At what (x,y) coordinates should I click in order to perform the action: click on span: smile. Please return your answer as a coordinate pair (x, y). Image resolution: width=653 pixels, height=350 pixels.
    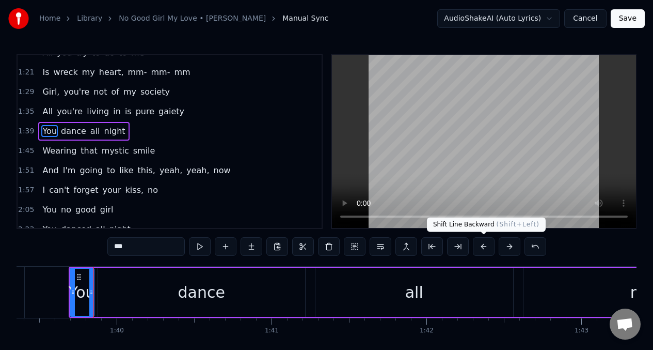
    Looking at the image, I should click on (144, 150).